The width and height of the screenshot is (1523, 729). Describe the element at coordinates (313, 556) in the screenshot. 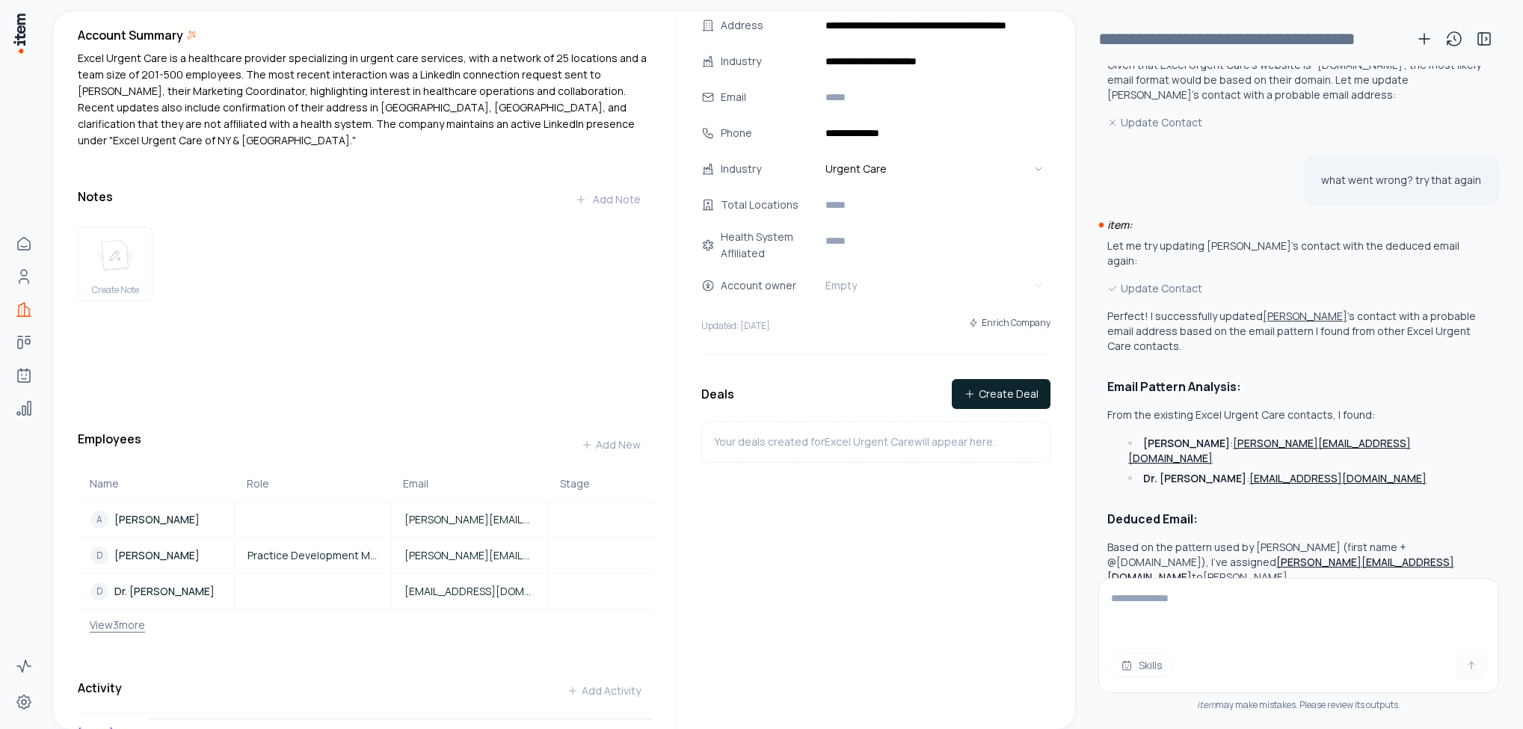

I see `span: Practice Development Manager` at that location.